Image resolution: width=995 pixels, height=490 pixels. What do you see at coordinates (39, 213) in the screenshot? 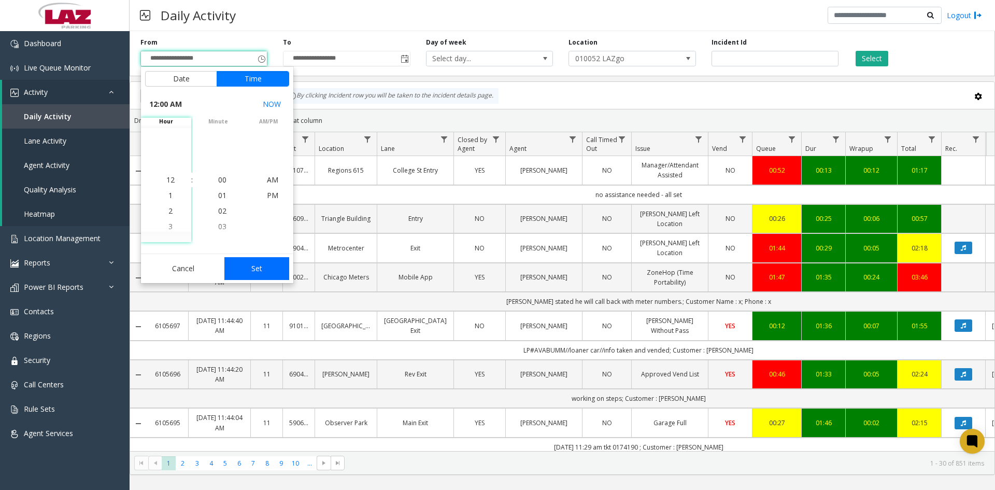
I see `span: Heatmap` at bounding box center [39, 213].